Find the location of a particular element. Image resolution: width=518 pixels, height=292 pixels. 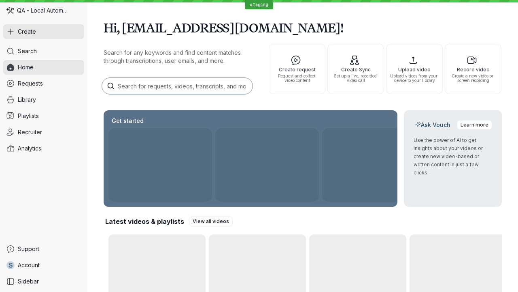

span: Support is located at coordinates (28, 249).